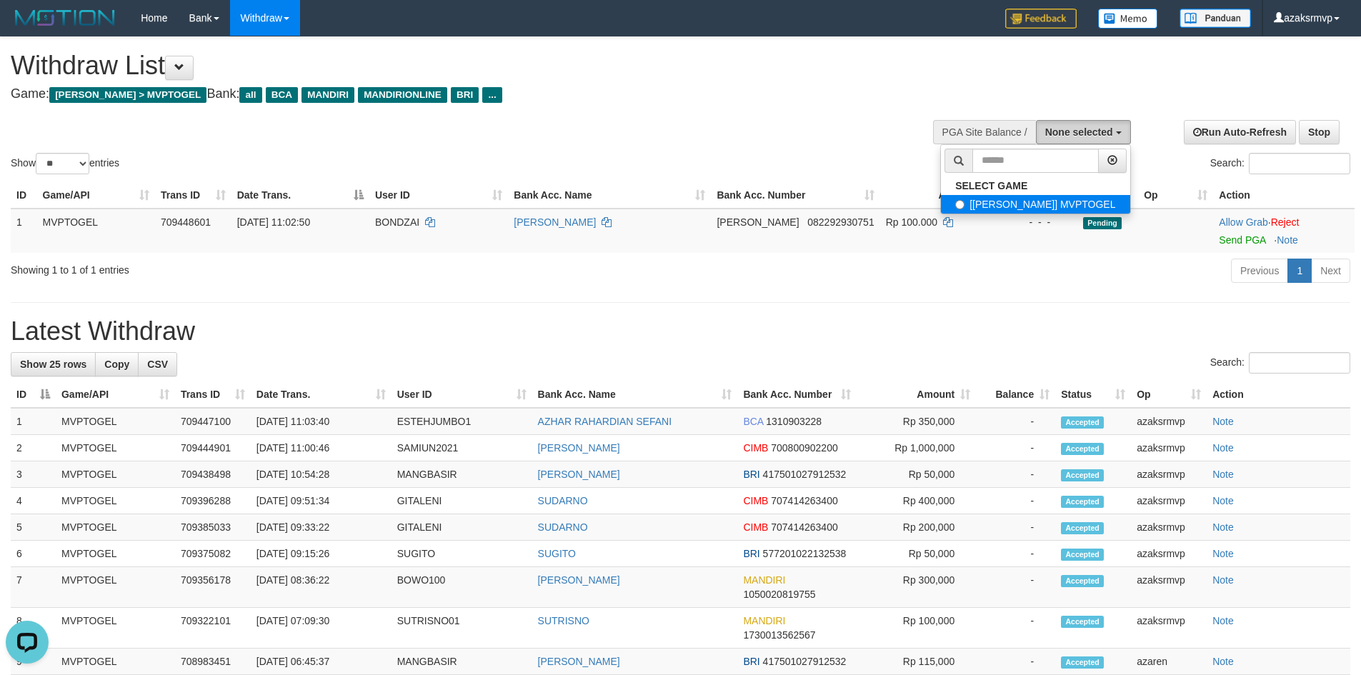  Describe the element at coordinates (461, 421) in the screenshot. I see `td: ESTEHJUMBO1` at that location.